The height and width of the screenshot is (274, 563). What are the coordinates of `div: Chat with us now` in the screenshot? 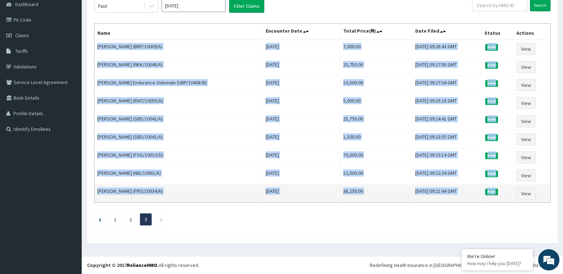 It's located at (78, 44).